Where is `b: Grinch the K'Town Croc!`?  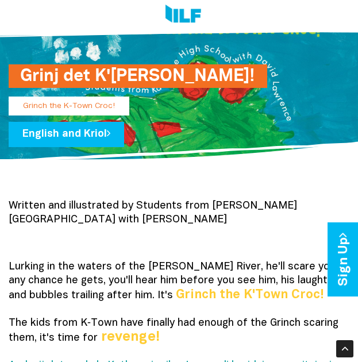
b: Grinch the K'Town Croc! is located at coordinates (250, 295).